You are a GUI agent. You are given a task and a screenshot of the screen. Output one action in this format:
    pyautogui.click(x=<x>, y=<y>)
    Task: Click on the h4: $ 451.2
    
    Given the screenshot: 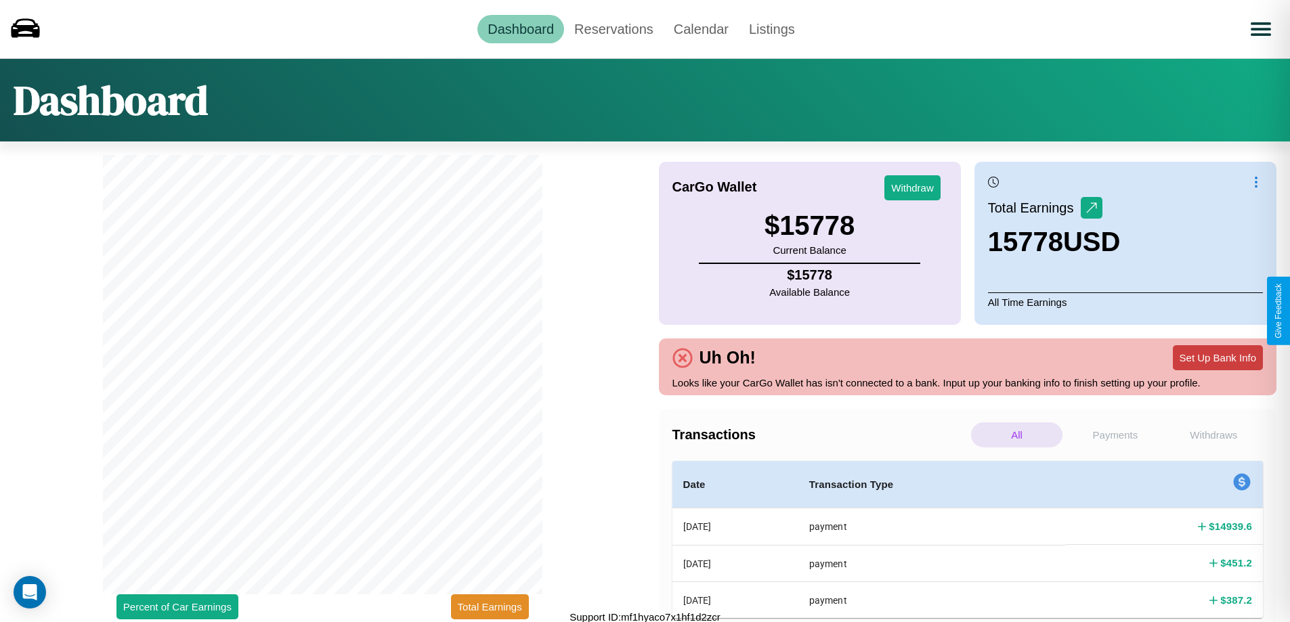 What is the action you would take?
    pyautogui.click(x=1236, y=563)
    